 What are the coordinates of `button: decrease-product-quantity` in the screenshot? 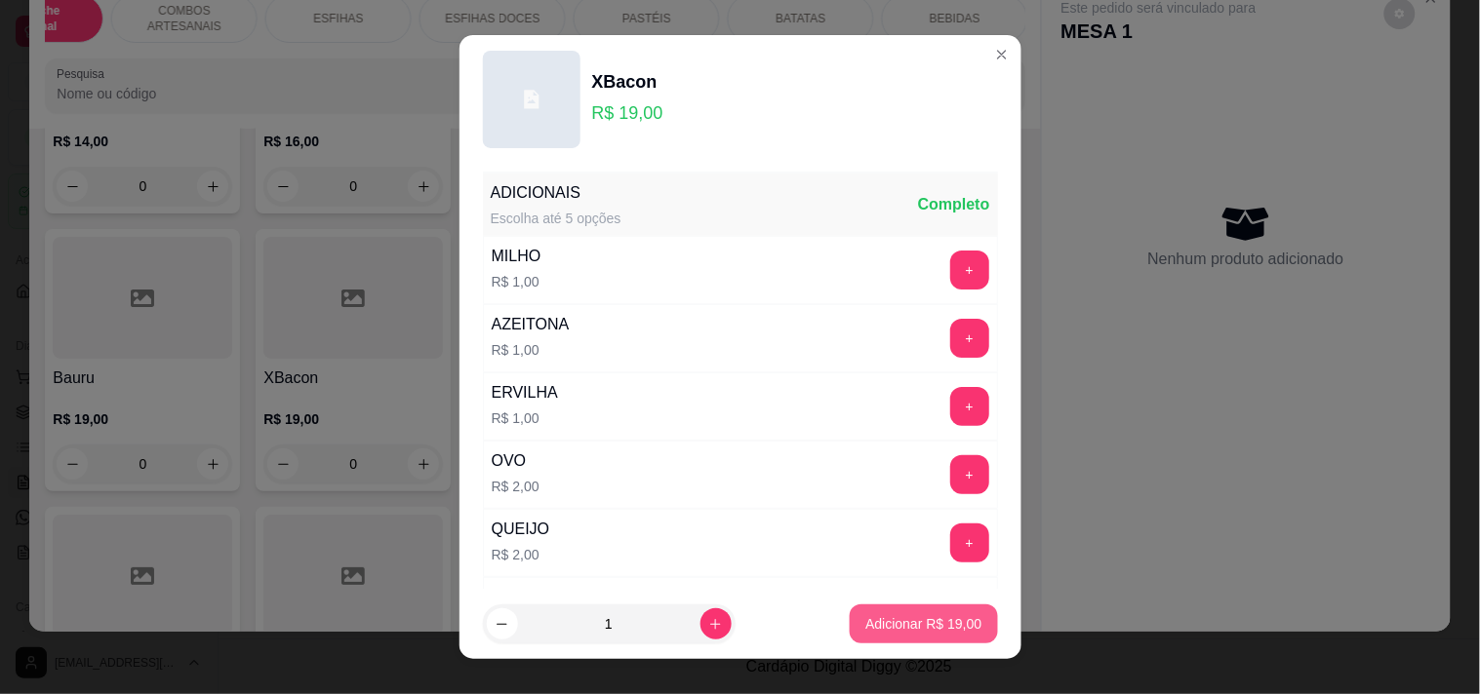 It's located at (502, 624).